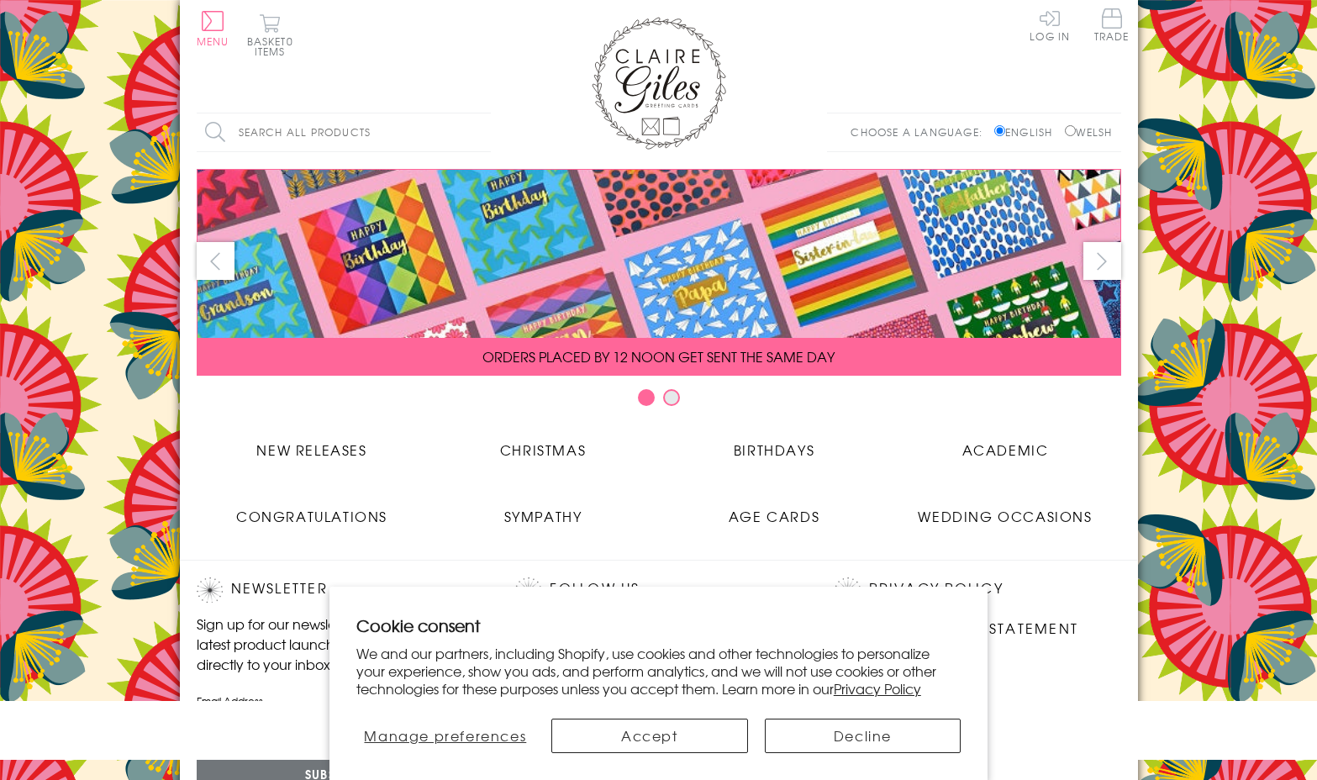  Describe the element at coordinates (312, 516) in the screenshot. I see `span: Congratulations` at that location.